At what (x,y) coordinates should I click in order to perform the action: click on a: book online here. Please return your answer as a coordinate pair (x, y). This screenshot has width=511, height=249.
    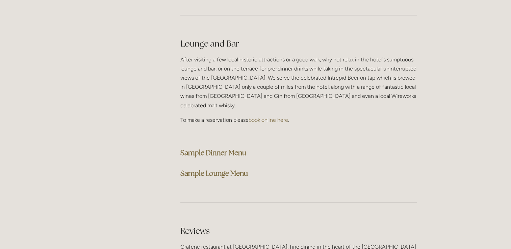
    Looking at the image, I should click on (268, 120).